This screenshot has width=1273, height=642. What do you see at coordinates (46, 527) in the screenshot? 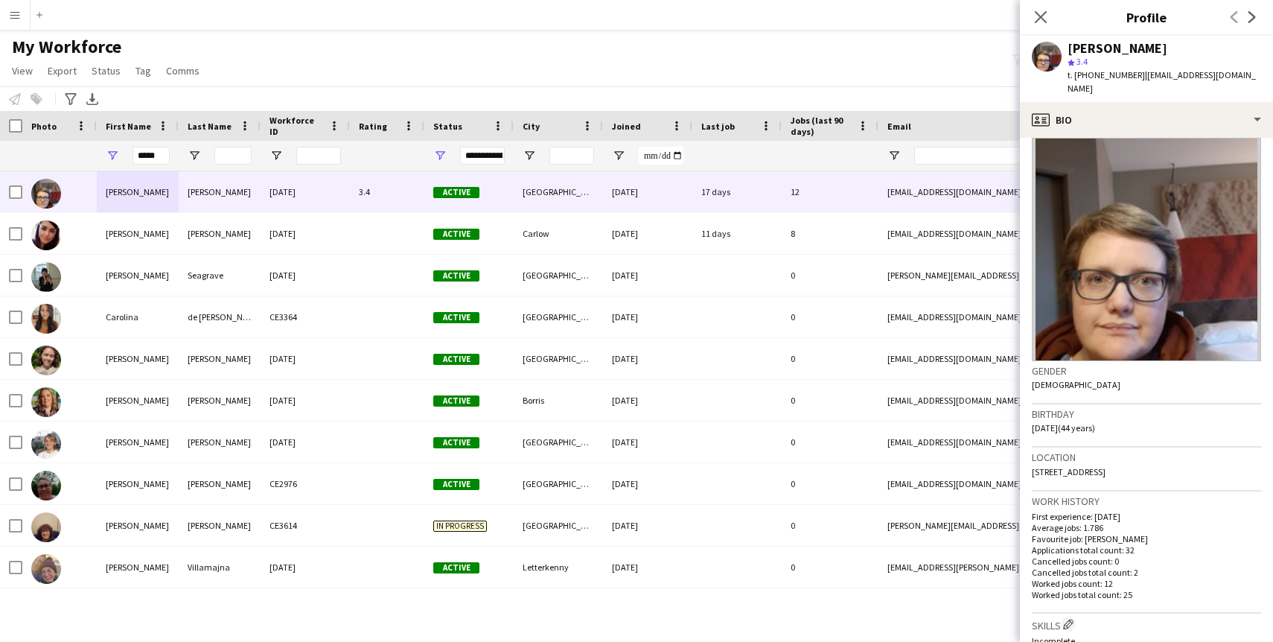
I see `img: Caroline Sheedy` at bounding box center [46, 527].